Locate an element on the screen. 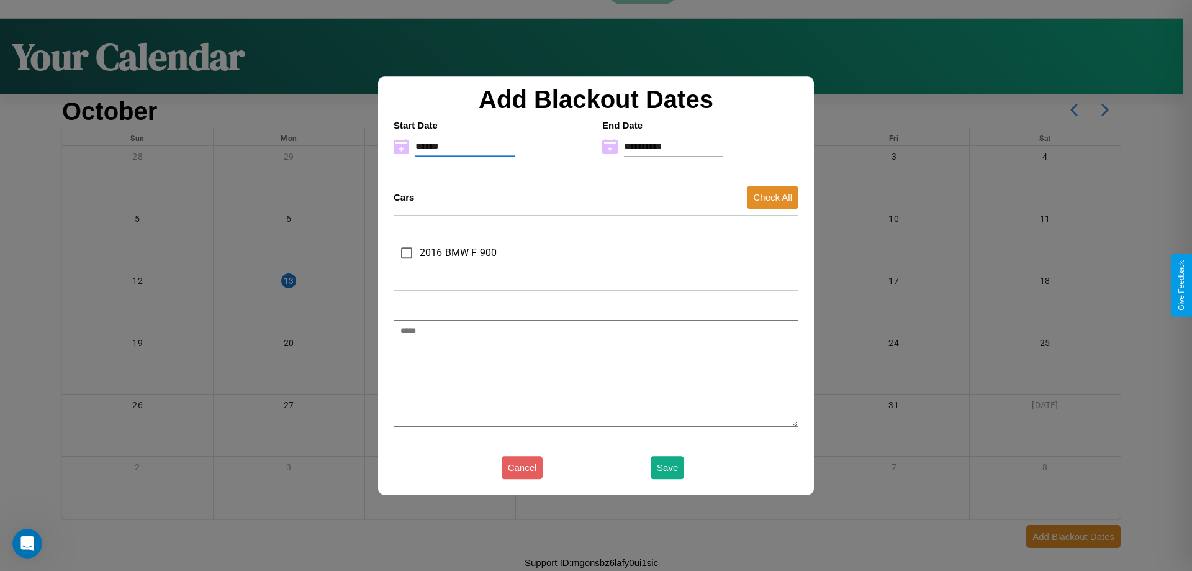 The width and height of the screenshot is (1192, 571). h4: End Date is located at coordinates (701, 125).